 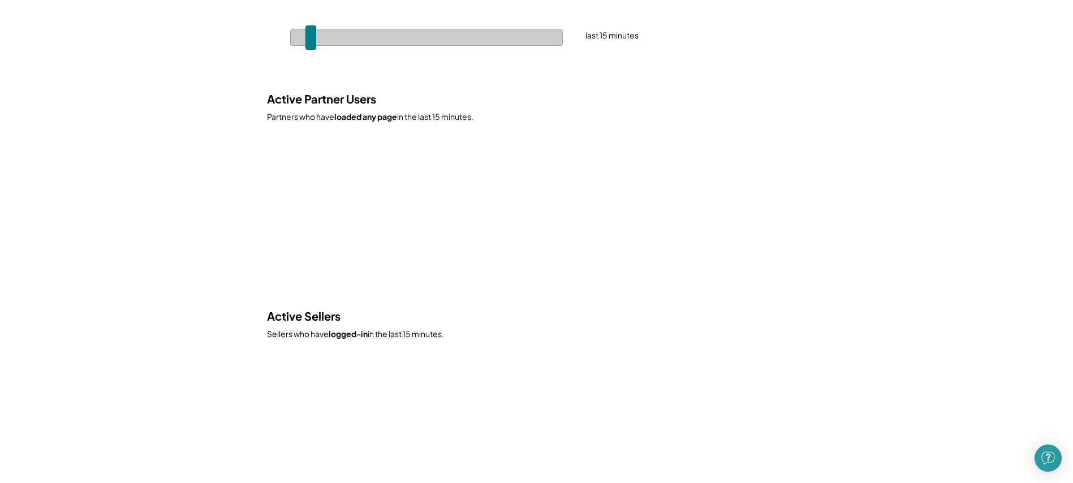 I want to click on strong: loaded any page, so click(x=365, y=117).